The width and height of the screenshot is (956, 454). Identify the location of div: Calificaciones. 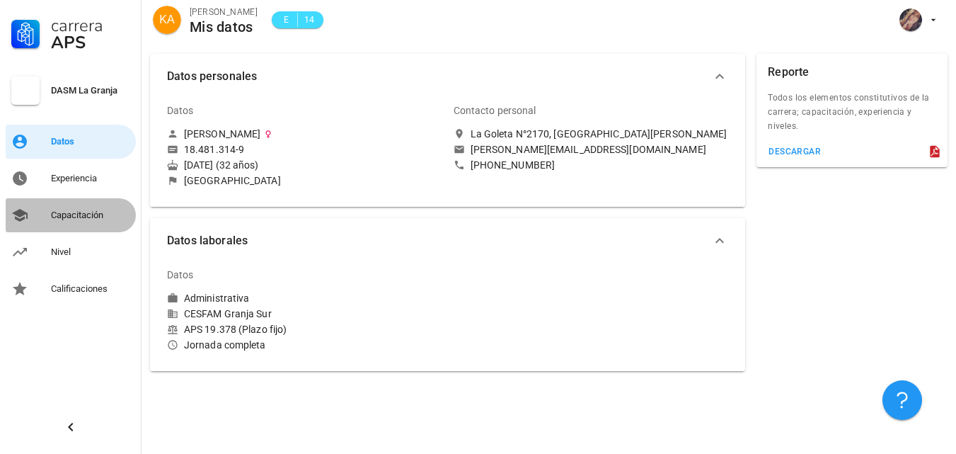
(91, 289).